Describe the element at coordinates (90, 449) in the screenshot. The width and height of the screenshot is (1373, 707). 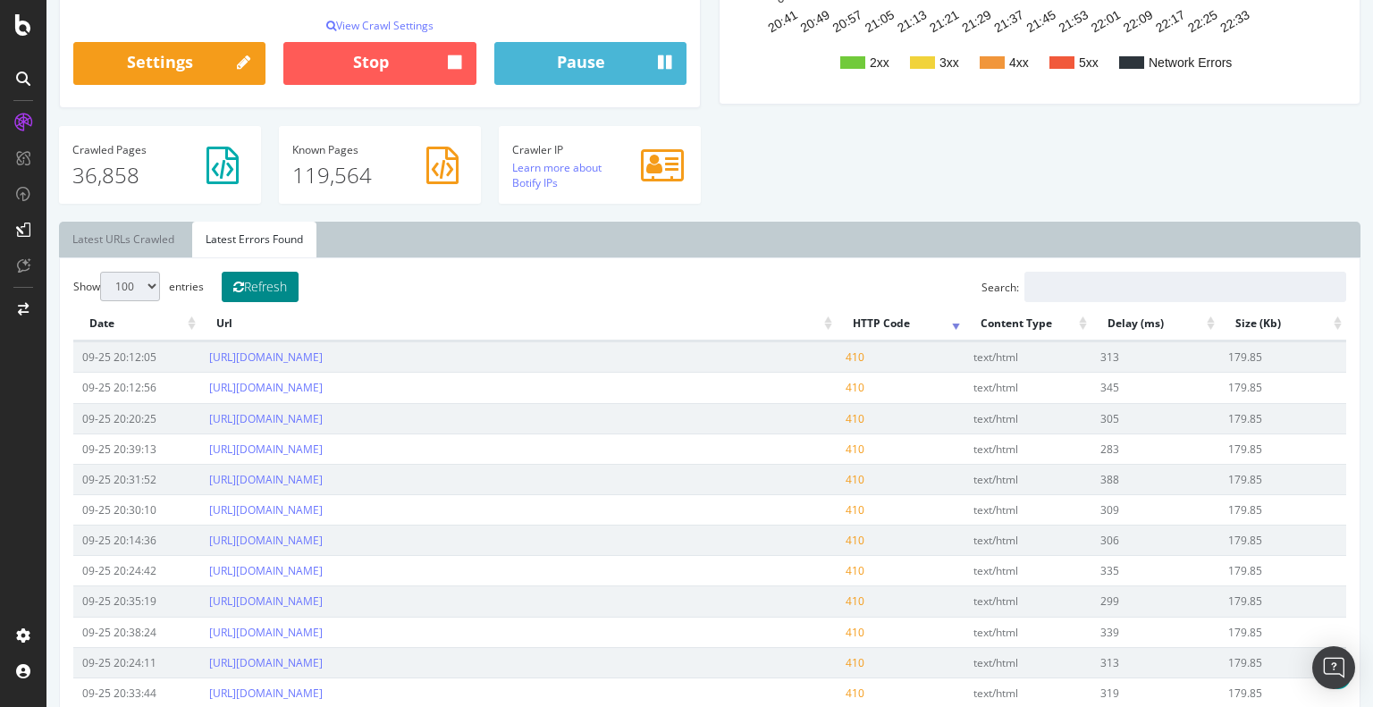
I see `td: 09-25 20:39:13` at that location.